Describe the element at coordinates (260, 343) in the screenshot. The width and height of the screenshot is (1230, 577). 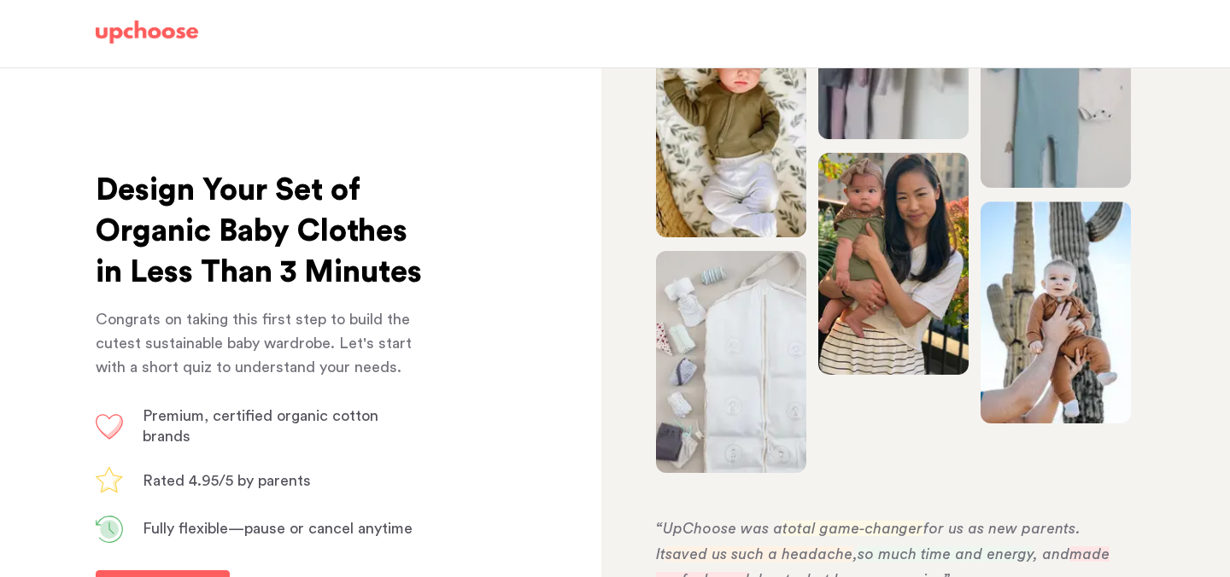
I see `p: Congrats on taking this first step to build the cutest sustainable baby wardrobe. Let's start wit...` at that location.